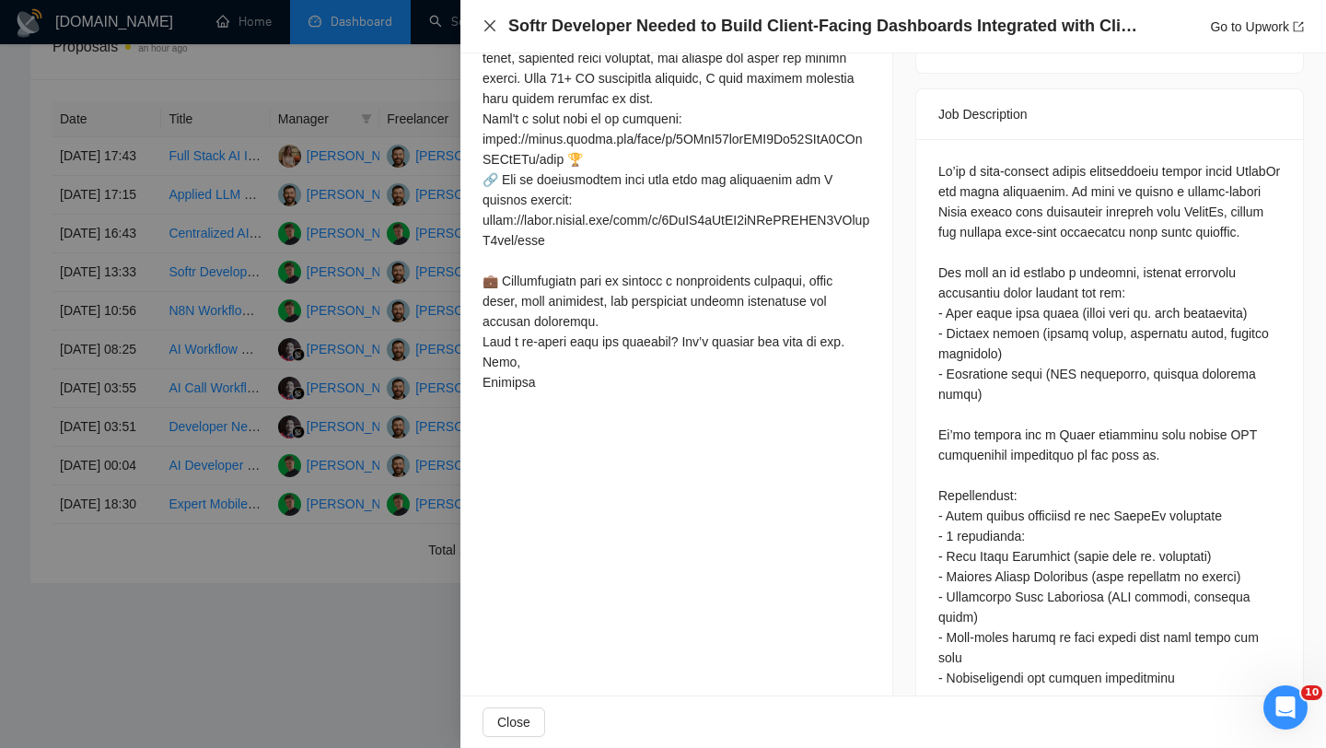  I want to click on span: 10, so click(1312, 693).